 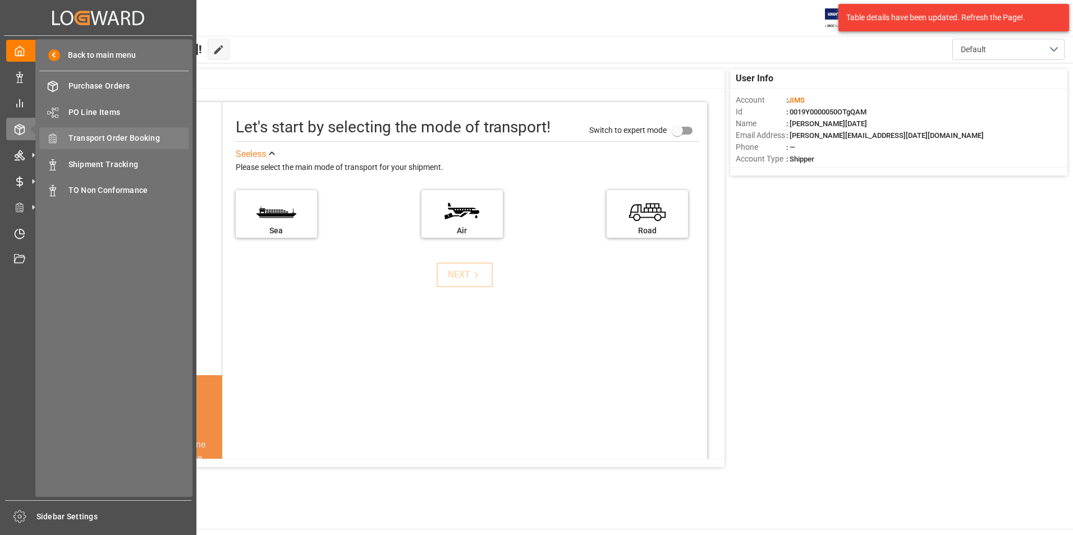 What do you see at coordinates (128, 138) in the screenshot?
I see `span: Transport Order Booking` at bounding box center [128, 138].